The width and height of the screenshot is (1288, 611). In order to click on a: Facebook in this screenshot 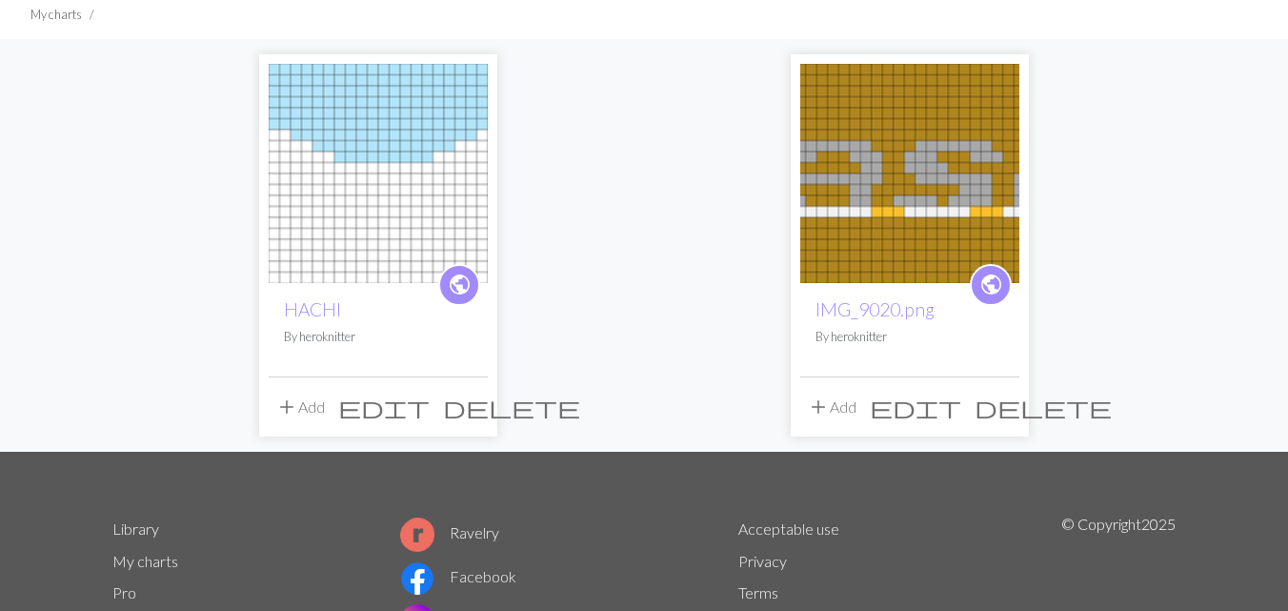, I will do `click(458, 575)`.